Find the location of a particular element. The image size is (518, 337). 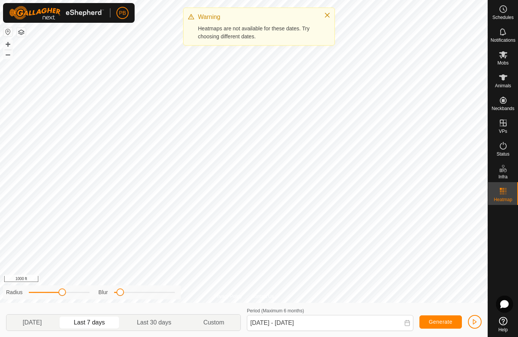

span: Last 7 days is located at coordinates (90, 322).